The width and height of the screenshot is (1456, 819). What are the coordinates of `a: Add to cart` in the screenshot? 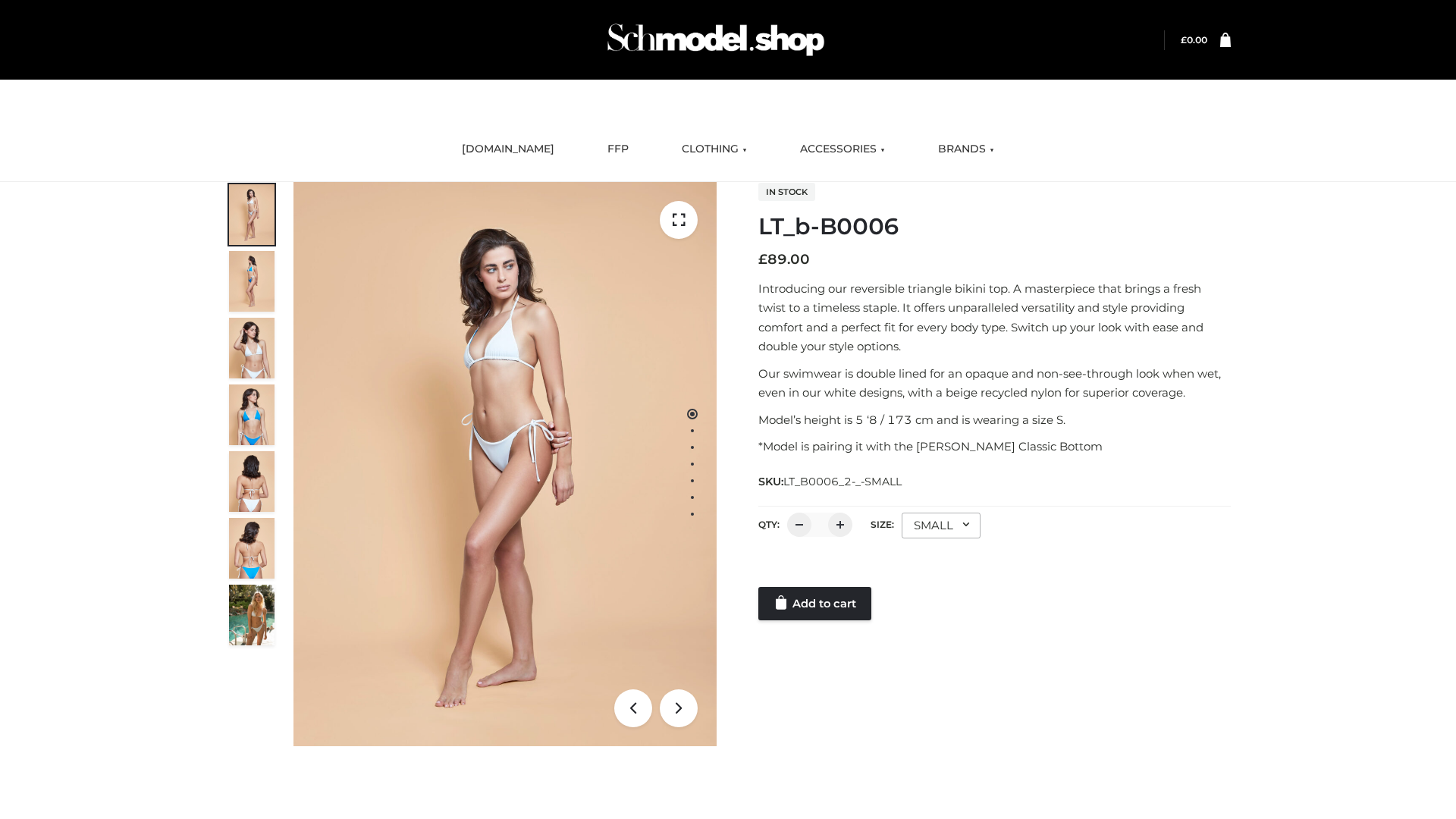 It's located at (814, 604).